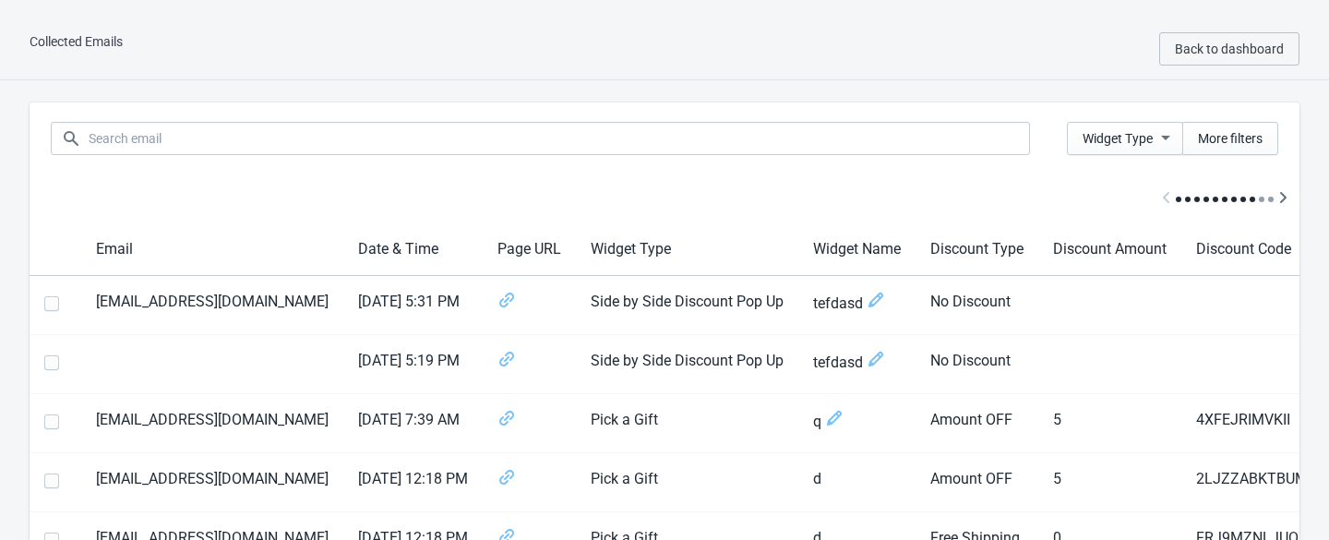 Image resolution: width=1329 pixels, height=540 pixels. I want to click on button: Widget Type, so click(1125, 138).